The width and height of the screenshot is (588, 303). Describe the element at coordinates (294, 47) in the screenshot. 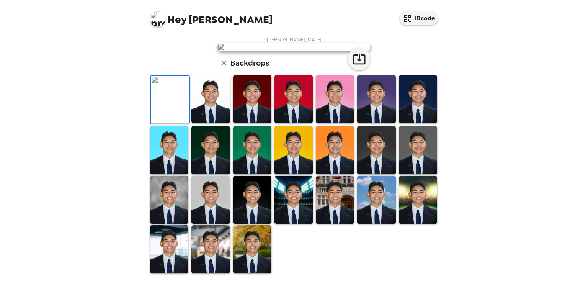

I see `img: user` at that location.